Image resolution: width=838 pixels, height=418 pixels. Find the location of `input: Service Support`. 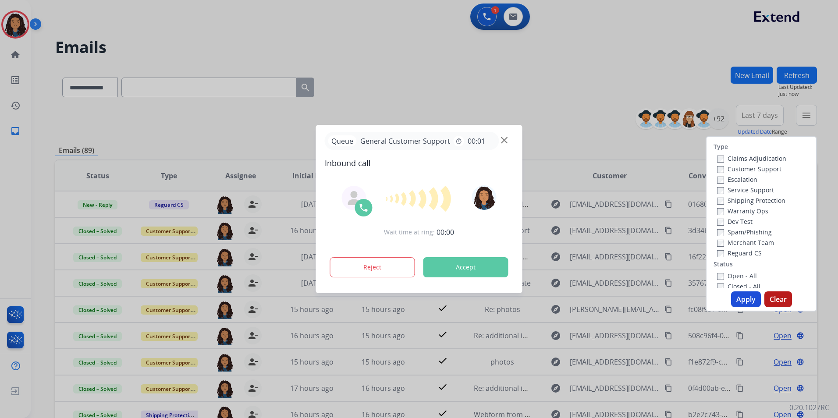

input: Service Support is located at coordinates (721, 191).